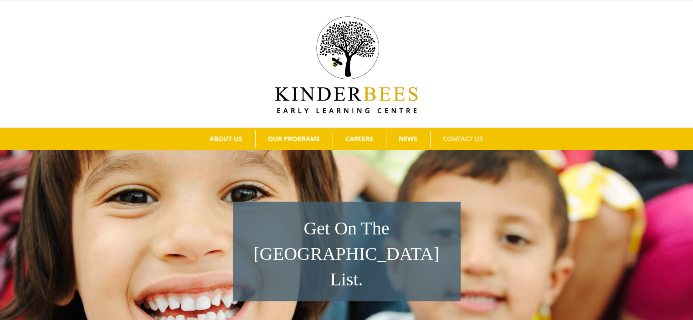  What do you see at coordinates (463, 139) in the screenshot?
I see `span: CONTACT US` at bounding box center [463, 139].